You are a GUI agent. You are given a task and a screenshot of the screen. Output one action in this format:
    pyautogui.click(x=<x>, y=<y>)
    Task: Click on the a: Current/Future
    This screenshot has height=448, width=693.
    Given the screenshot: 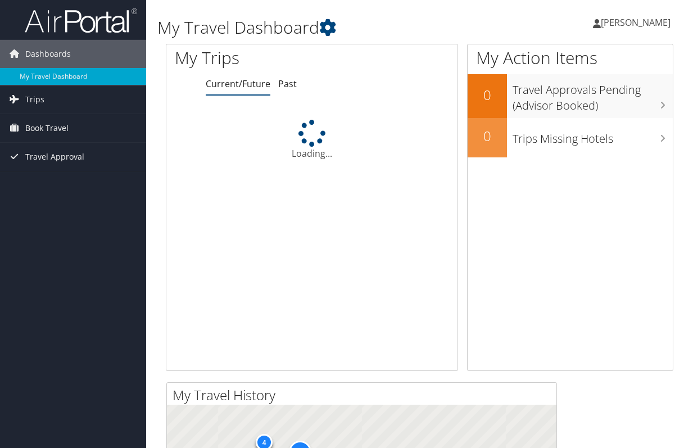 What is the action you would take?
    pyautogui.click(x=238, y=84)
    